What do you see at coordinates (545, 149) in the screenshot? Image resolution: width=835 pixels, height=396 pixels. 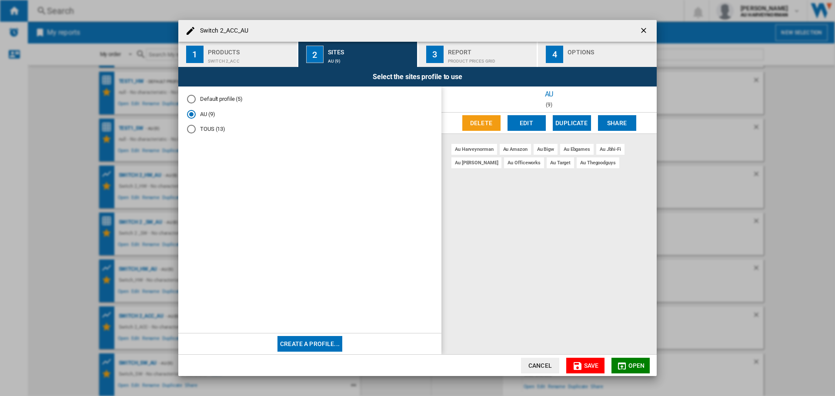 I see `div: au bigw` at bounding box center [545, 149].